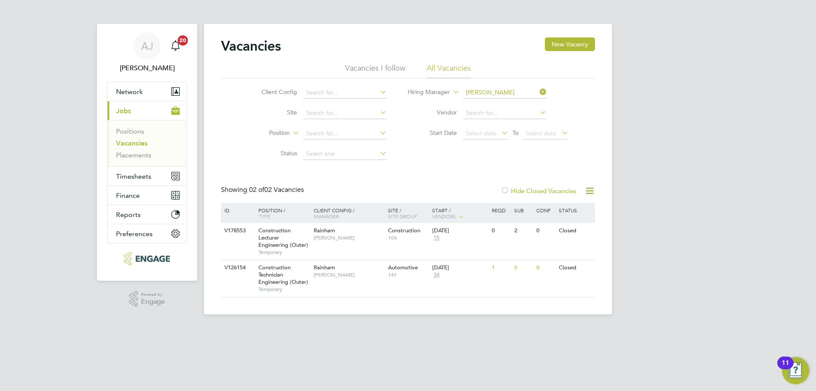 The image size is (816, 391). Describe the element at coordinates (257, 190) in the screenshot. I see `span: 02 of` at that location.